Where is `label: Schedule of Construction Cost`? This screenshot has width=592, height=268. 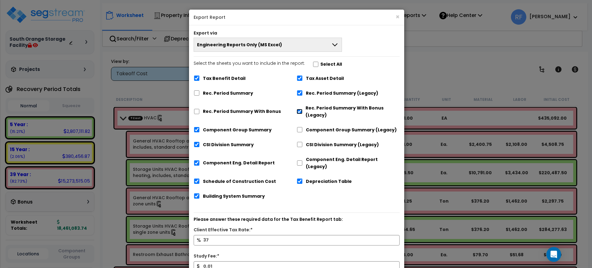 label: Schedule of Construction Cost is located at coordinates (239, 181).